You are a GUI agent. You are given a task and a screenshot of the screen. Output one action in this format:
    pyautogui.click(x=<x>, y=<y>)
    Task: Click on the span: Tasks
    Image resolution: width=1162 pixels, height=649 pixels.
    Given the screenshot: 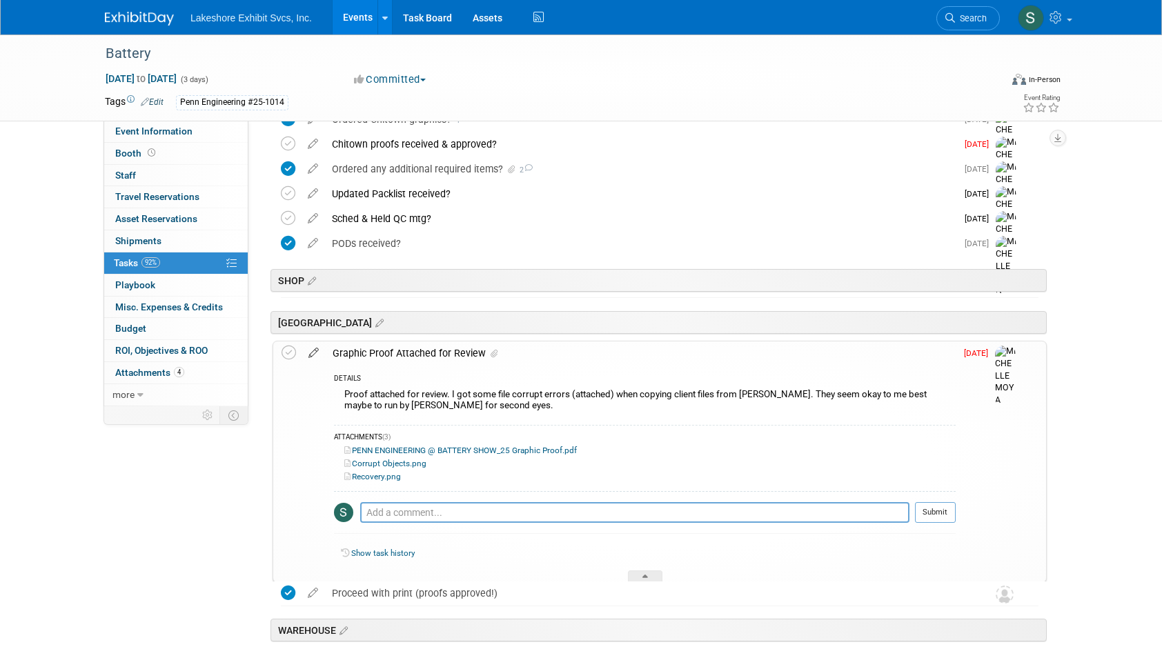 What is the action you would take?
    pyautogui.click(x=137, y=263)
    